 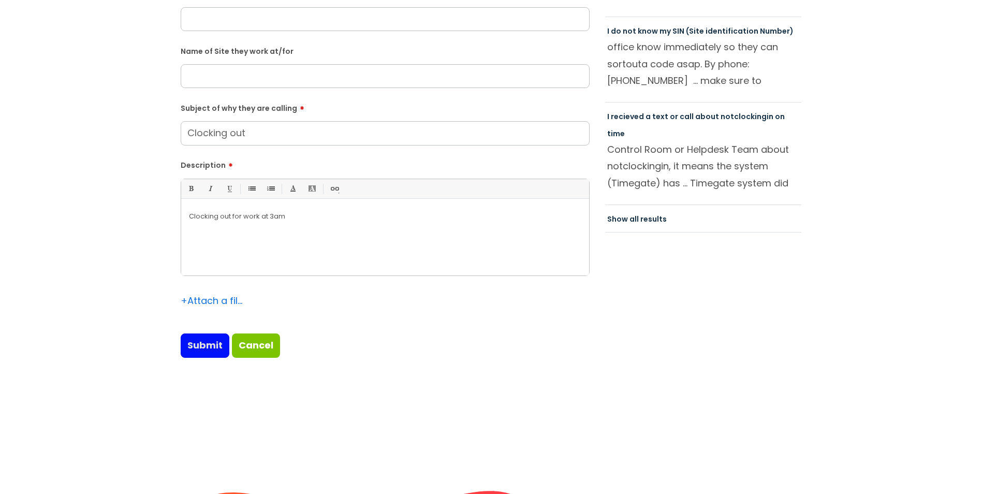 I want to click on label: Description, so click(x=385, y=164).